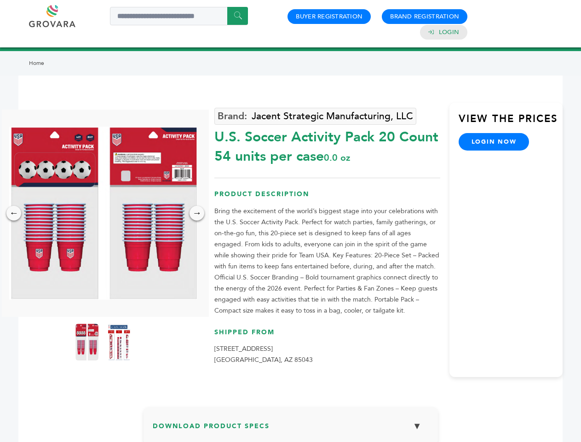 This screenshot has width=581, height=442. What do you see at coordinates (494, 142) in the screenshot?
I see `a: login now` at bounding box center [494, 142].